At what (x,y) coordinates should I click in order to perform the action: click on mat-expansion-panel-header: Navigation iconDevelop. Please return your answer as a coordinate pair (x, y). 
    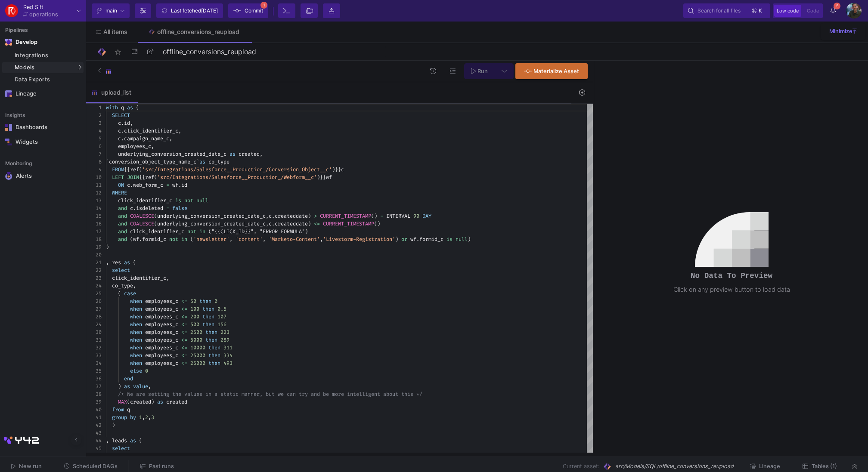
    Looking at the image, I should click on (43, 42).